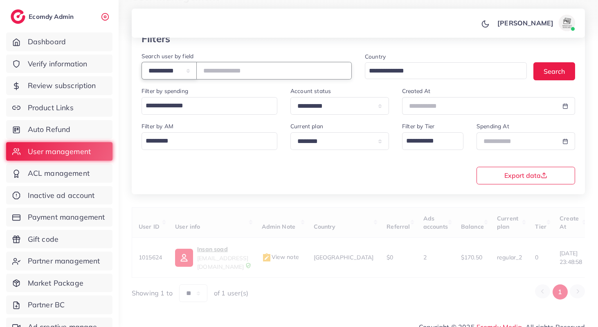 This screenshot has width=598, height=327. Describe the element at coordinates (156, 38) in the screenshot. I see `h3: Filters` at that location.